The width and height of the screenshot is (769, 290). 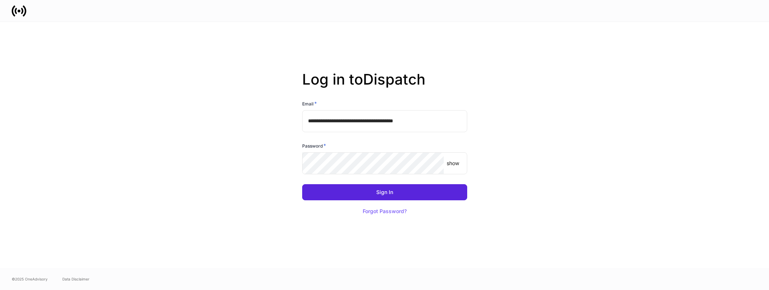 I want to click on span: © 2025 OneAdvisory, so click(x=30, y=279).